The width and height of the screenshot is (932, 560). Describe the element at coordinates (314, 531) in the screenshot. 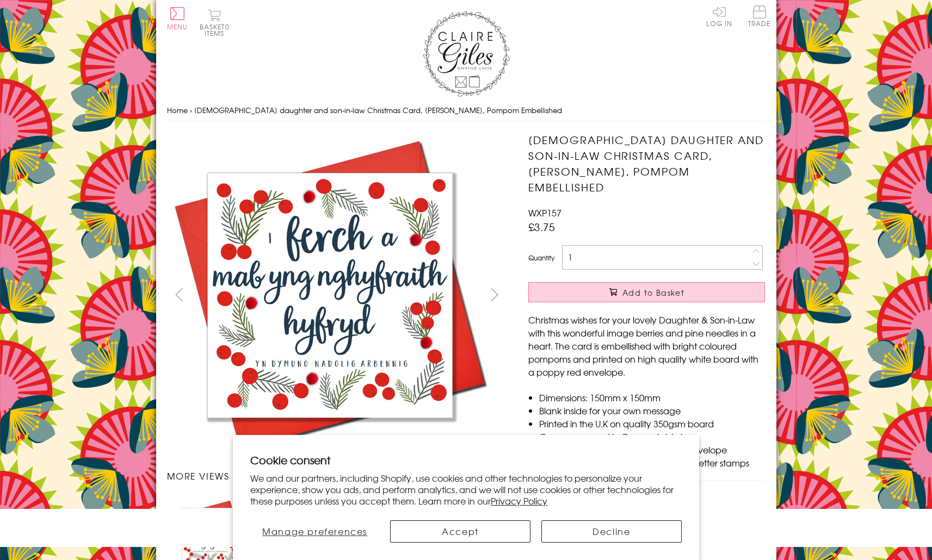

I see `span: Manage preferences` at that location.